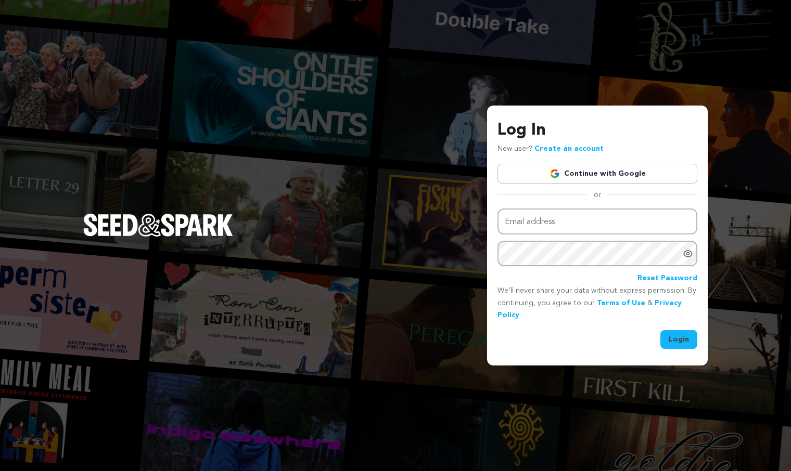 The image size is (791, 471). Describe the element at coordinates (158, 225) in the screenshot. I see `img: Seed&Spark Logo` at that location.